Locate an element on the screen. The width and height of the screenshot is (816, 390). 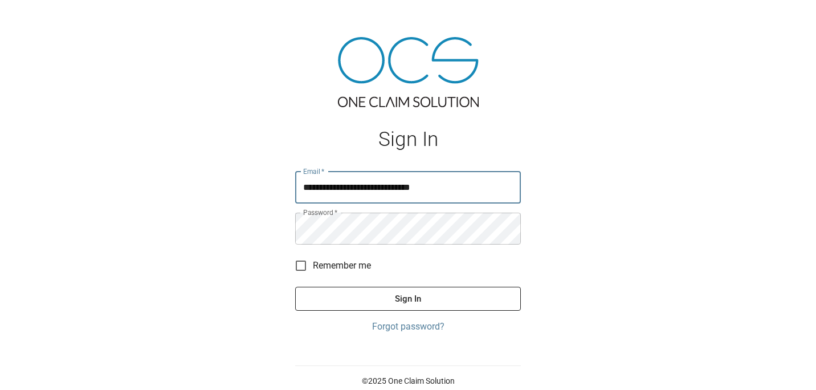
img: ocs-logo-white-transparent.png is located at coordinates (36, 18).